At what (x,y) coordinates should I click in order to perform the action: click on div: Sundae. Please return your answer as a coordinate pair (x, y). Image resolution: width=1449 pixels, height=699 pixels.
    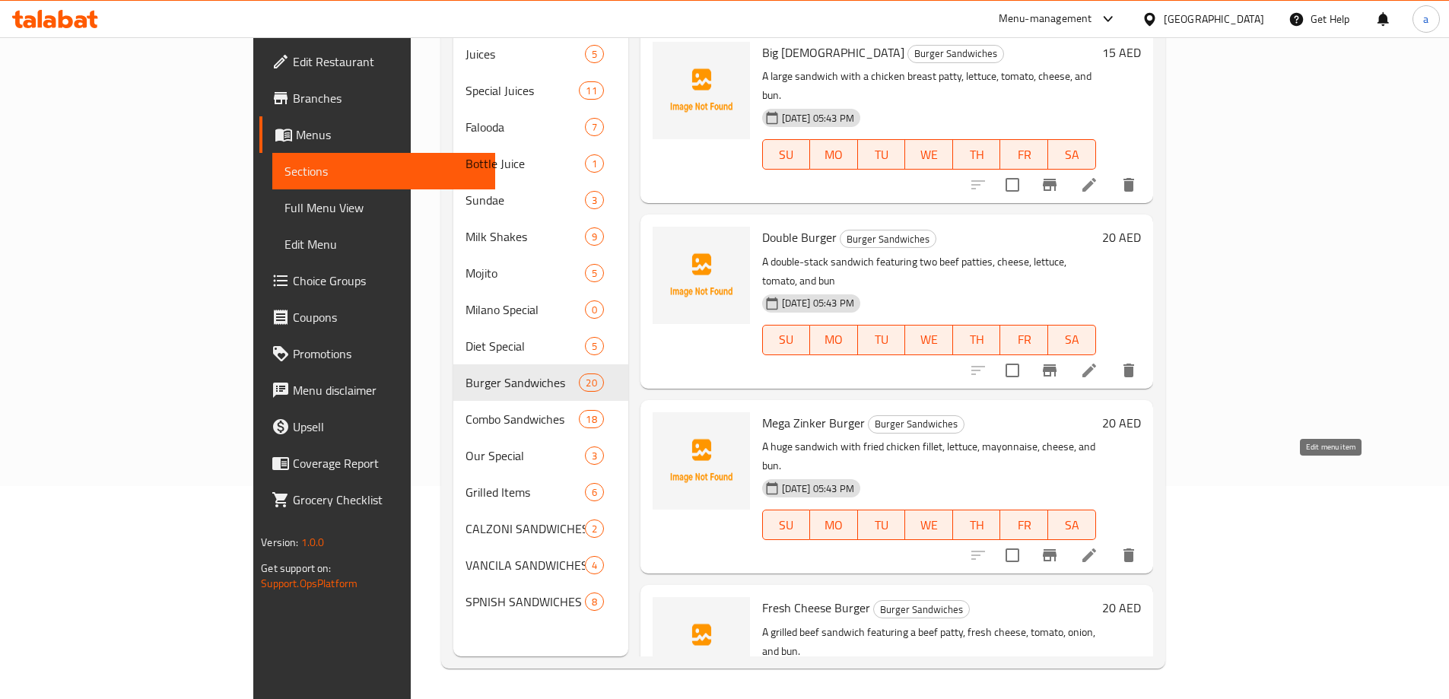
    Looking at the image, I should click on (525, 200).